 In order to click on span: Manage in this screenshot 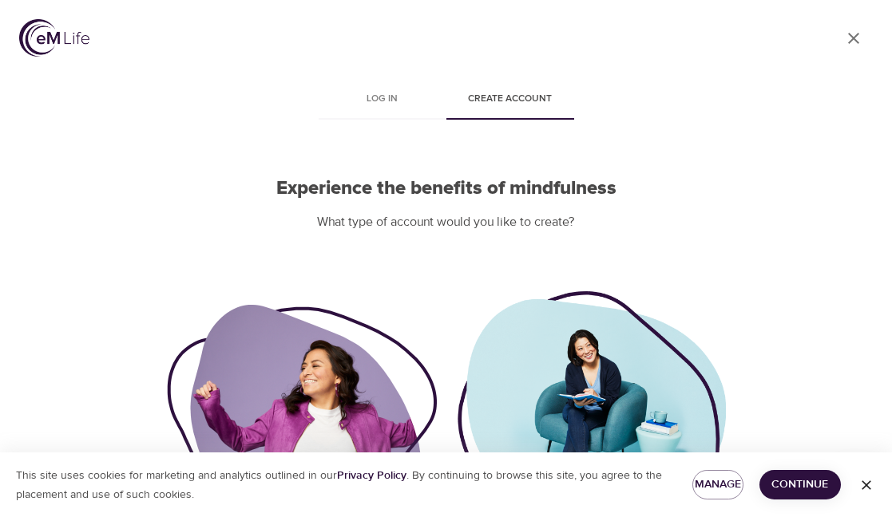, I will do `click(718, 485)`.